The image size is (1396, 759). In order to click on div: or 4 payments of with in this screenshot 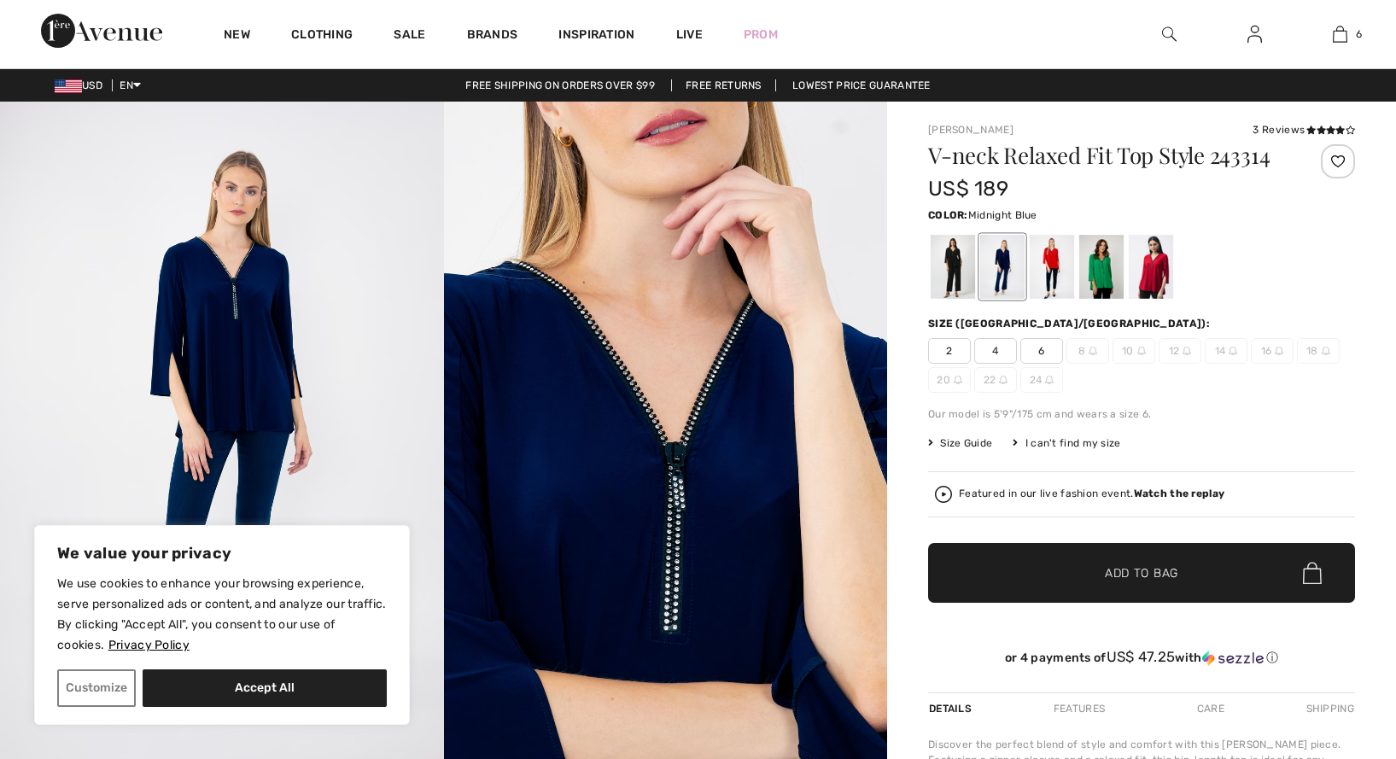, I will do `click(1142, 658)`.